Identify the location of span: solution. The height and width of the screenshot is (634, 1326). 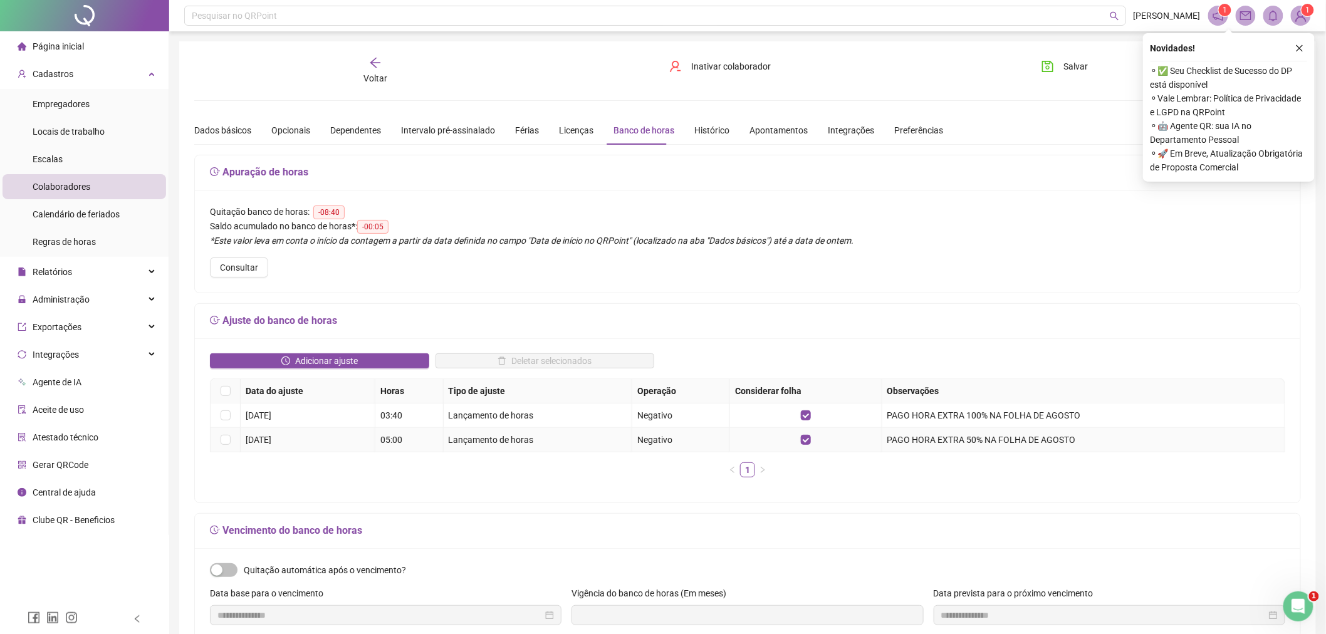
(22, 437).